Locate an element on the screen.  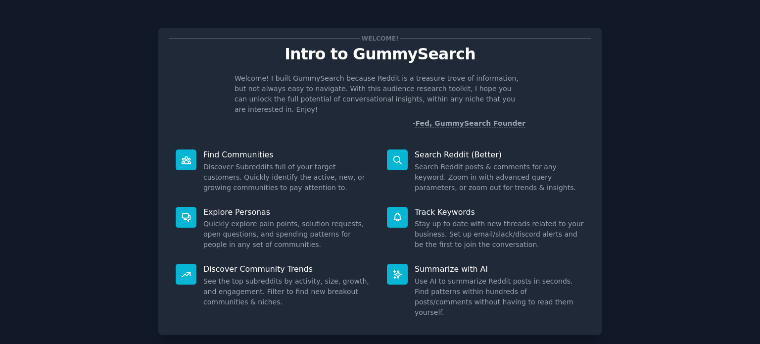
span: Welcome! is located at coordinates (380, 38).